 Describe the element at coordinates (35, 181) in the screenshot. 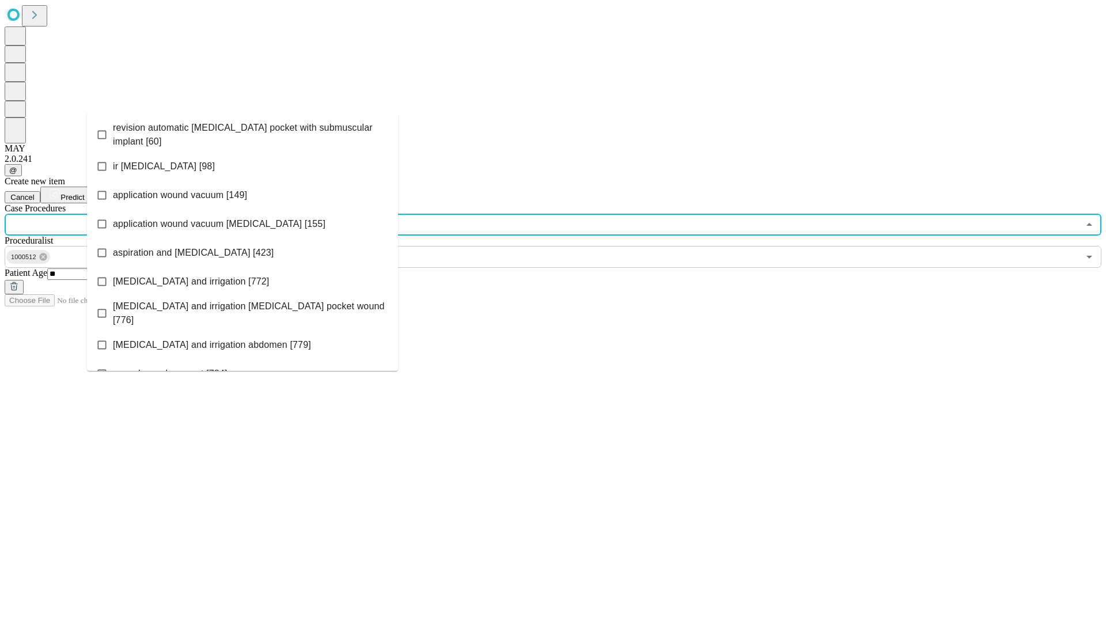

I see `span: Create new item` at that location.